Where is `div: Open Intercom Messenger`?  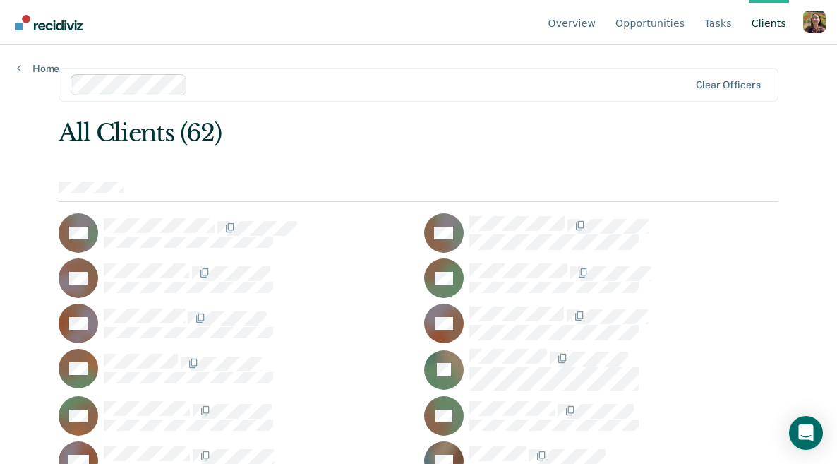
div: Open Intercom Messenger is located at coordinates (806, 433).